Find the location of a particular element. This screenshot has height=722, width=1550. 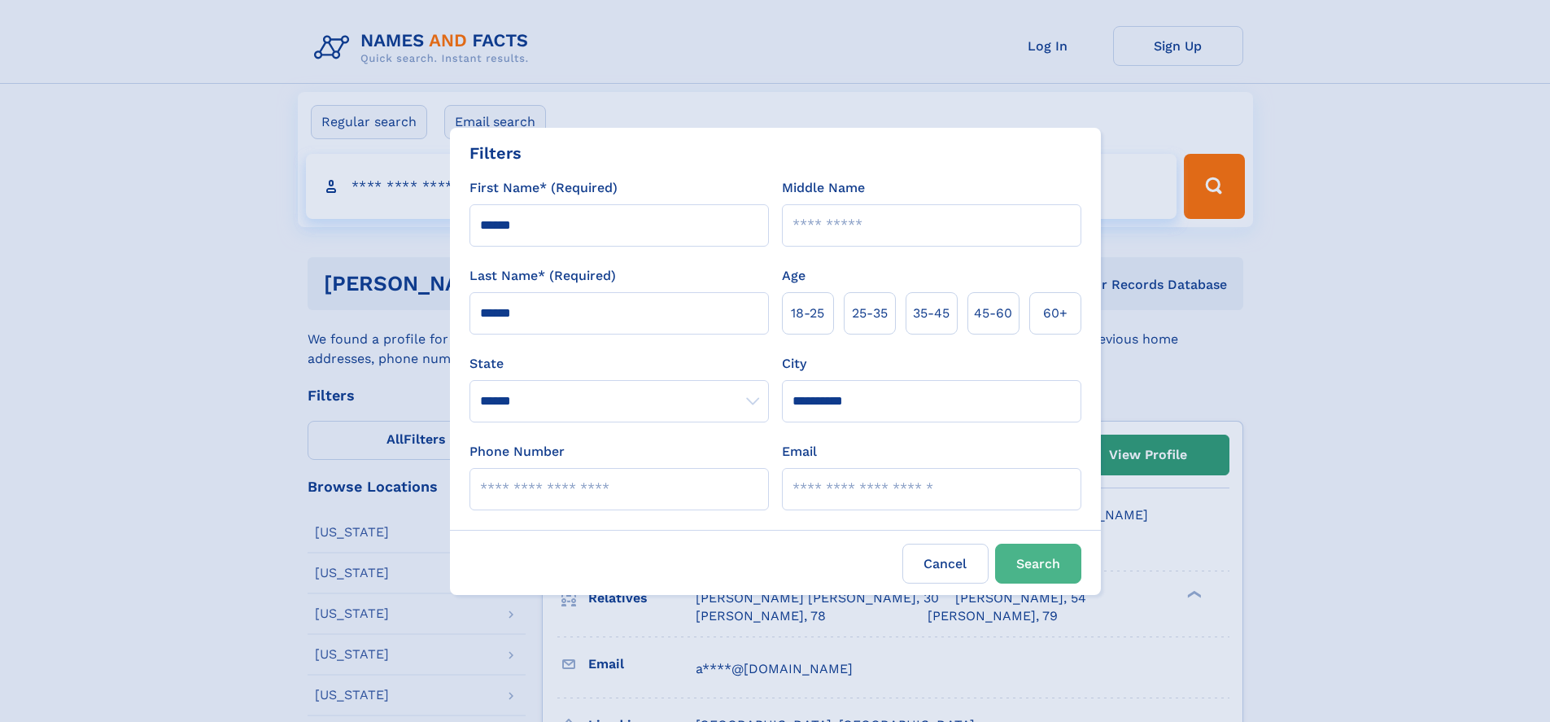

label: Middle Name is located at coordinates (823, 188).